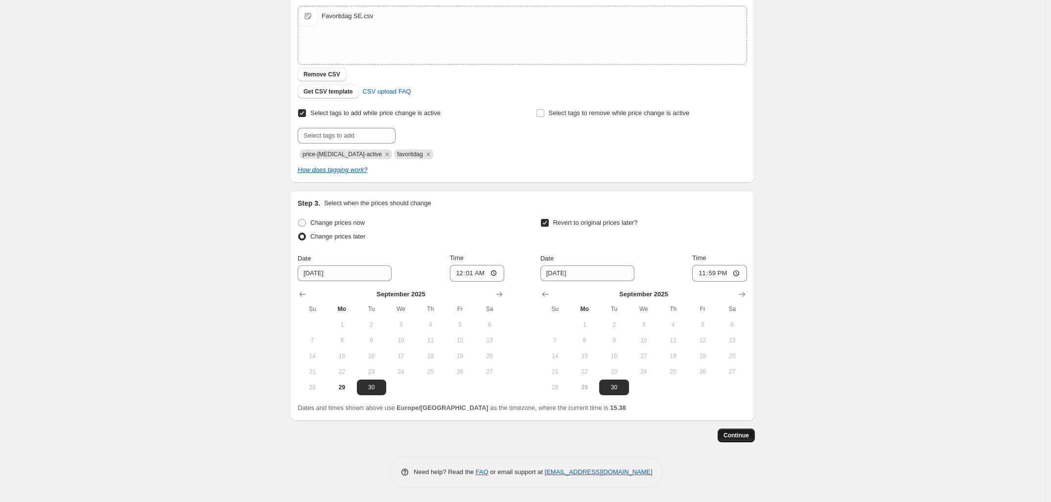  Describe the element at coordinates (614, 324) in the screenshot. I see `span: 2` at that location.